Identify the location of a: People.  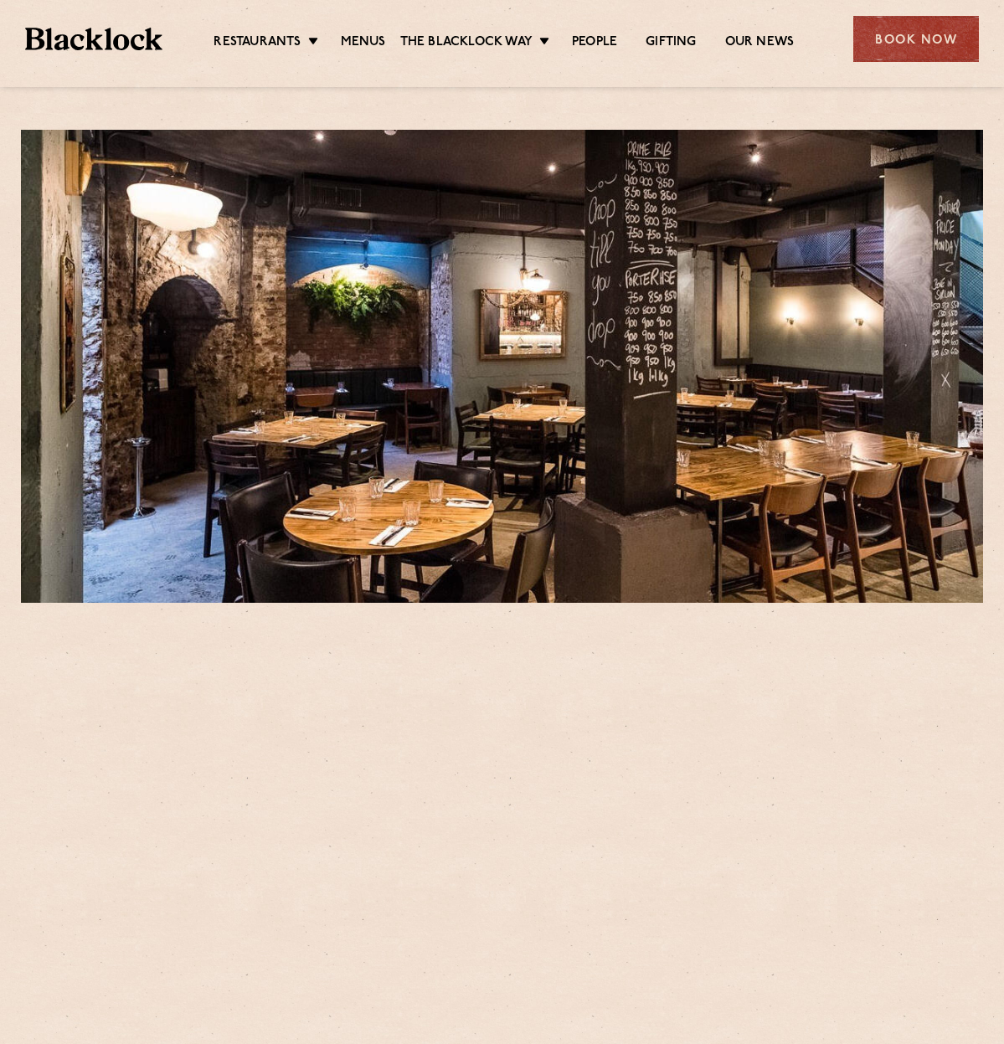
(594, 44).